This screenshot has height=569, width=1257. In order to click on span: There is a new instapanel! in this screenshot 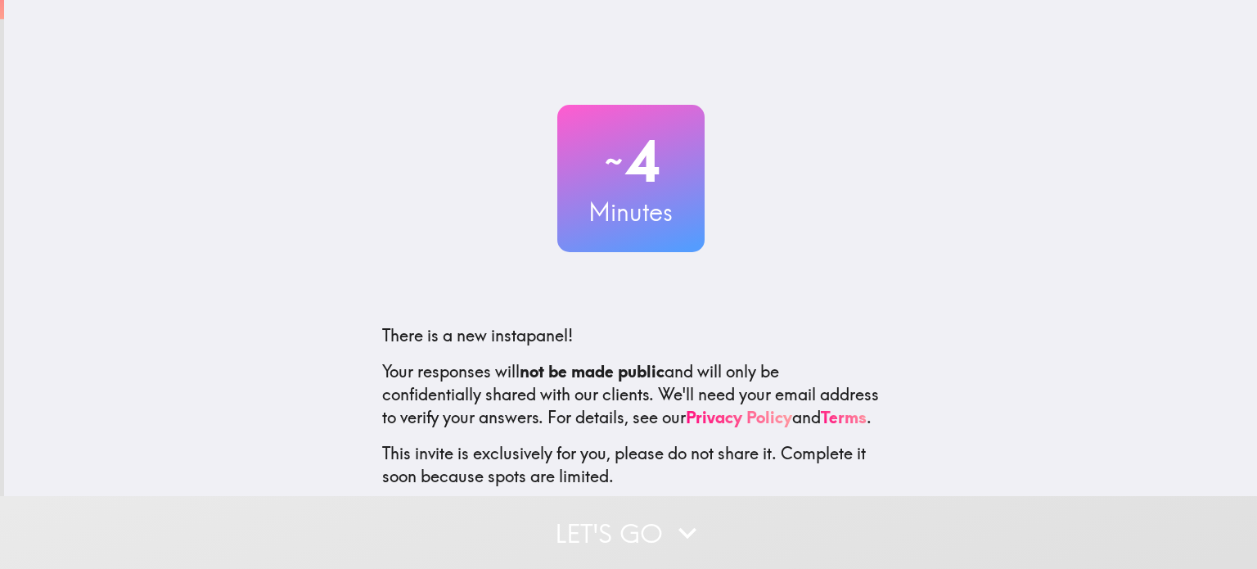, I will do `click(477, 335)`.